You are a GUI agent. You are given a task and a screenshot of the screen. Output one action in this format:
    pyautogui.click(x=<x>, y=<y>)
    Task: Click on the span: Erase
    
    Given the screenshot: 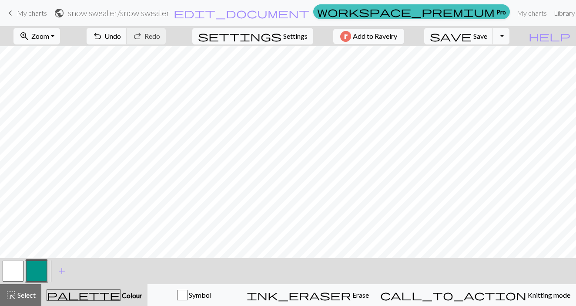 What is the action you would take?
    pyautogui.click(x=360, y=294)
    